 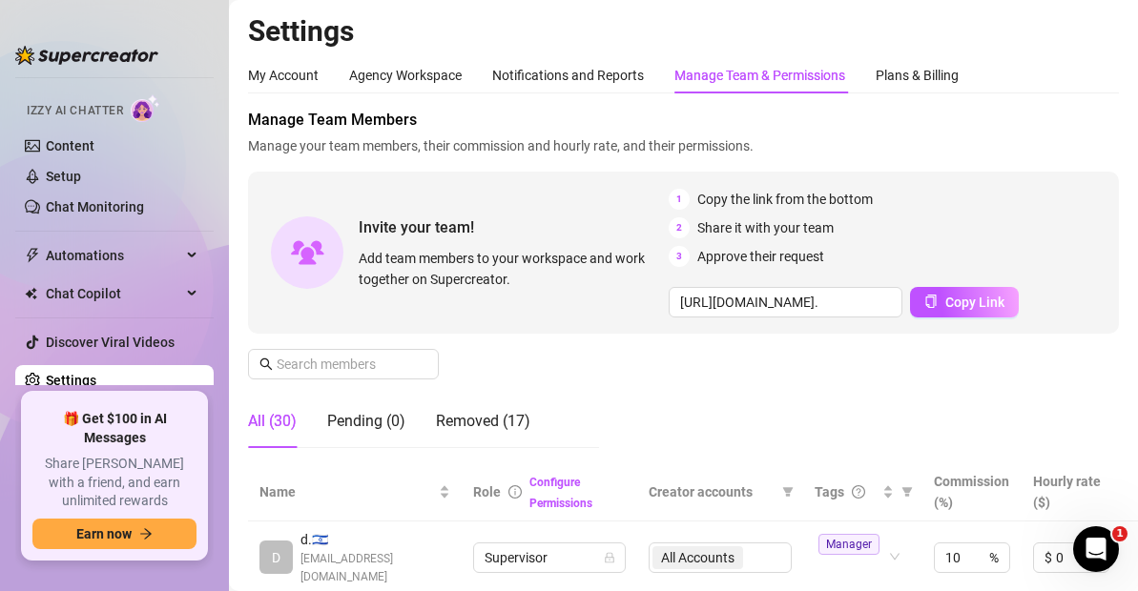 What do you see at coordinates (104, 534) in the screenshot?
I see `span: Earn now` at bounding box center [104, 534].